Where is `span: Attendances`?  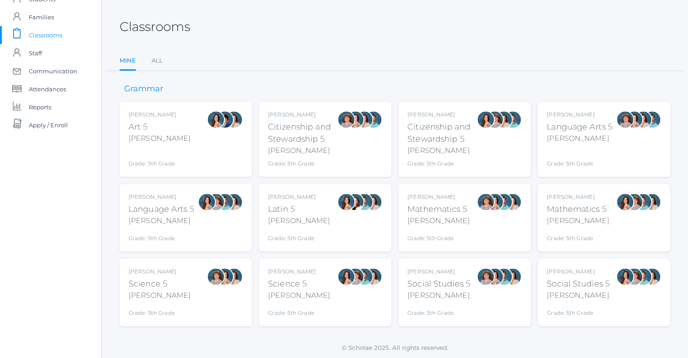
span: Attendances is located at coordinates (47, 89).